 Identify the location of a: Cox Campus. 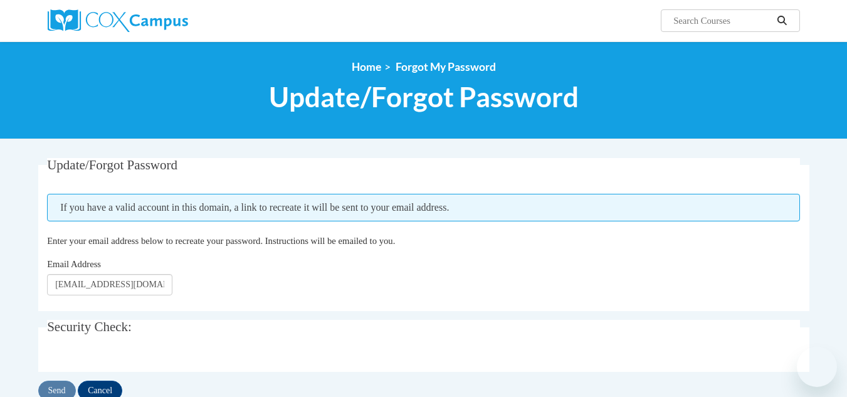
(167, 21).